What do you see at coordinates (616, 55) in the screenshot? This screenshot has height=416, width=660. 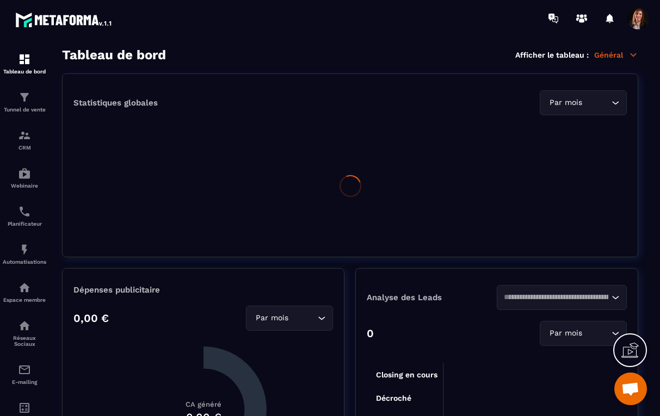 I see `p: Général` at bounding box center [616, 55].